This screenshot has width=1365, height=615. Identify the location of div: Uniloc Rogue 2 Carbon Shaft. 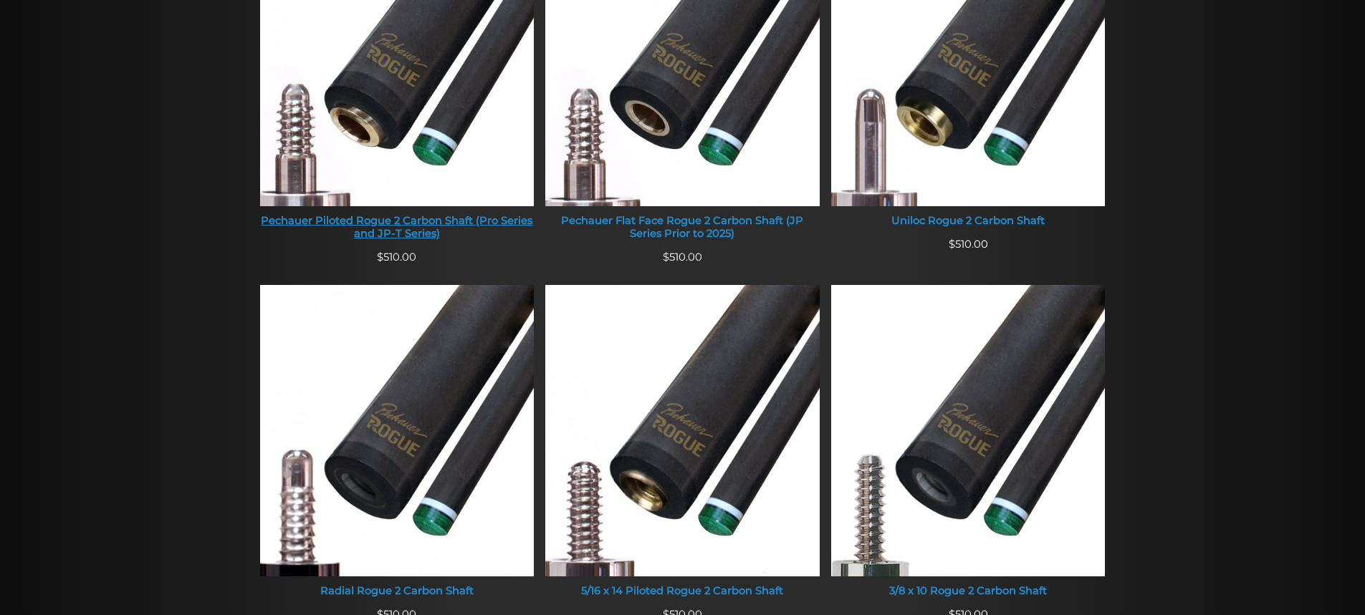
(968, 221).